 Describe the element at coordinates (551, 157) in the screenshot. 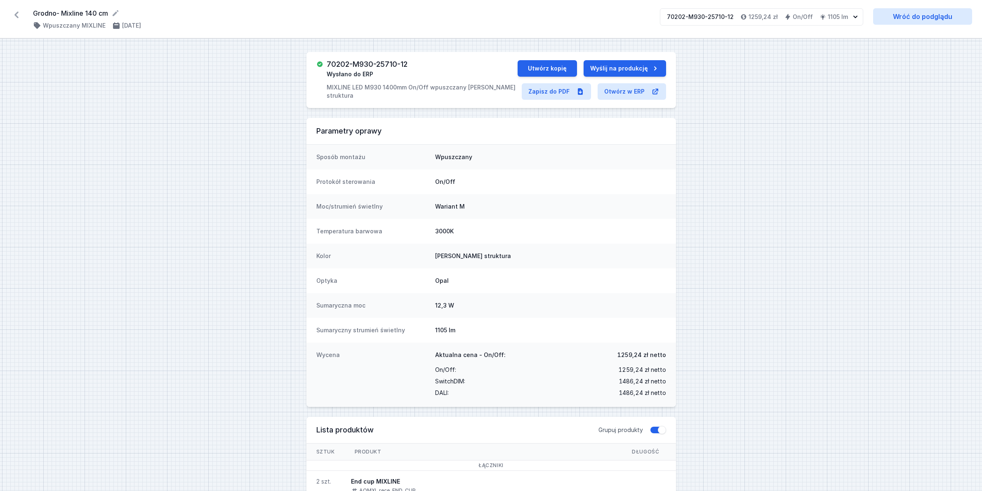

I see `dd: Wpuszczany` at that location.